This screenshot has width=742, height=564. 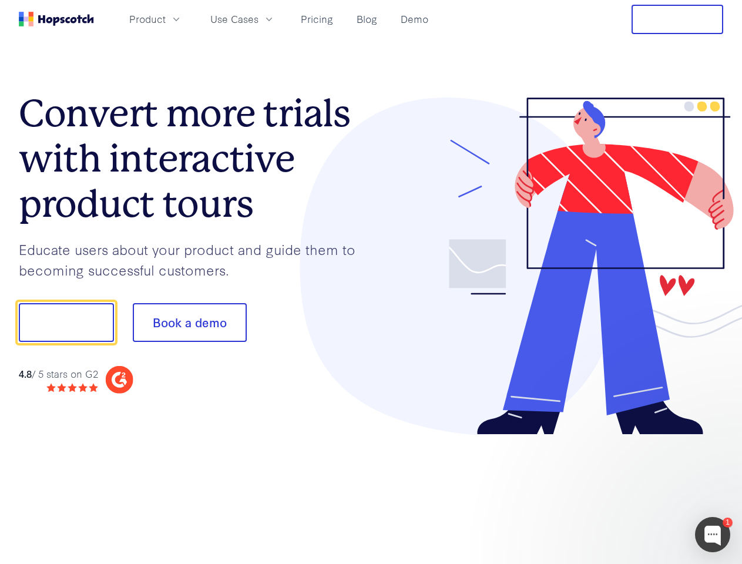 What do you see at coordinates (156, 19) in the screenshot?
I see `button: Product` at bounding box center [156, 19].